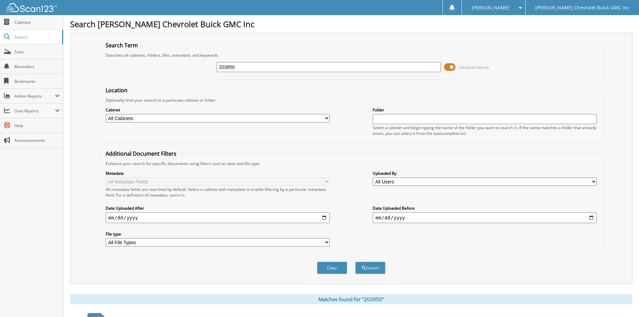 The width and height of the screenshot is (639, 317). Describe the element at coordinates (141, 154) in the screenshot. I see `legend: Additional Document Filters` at that location.